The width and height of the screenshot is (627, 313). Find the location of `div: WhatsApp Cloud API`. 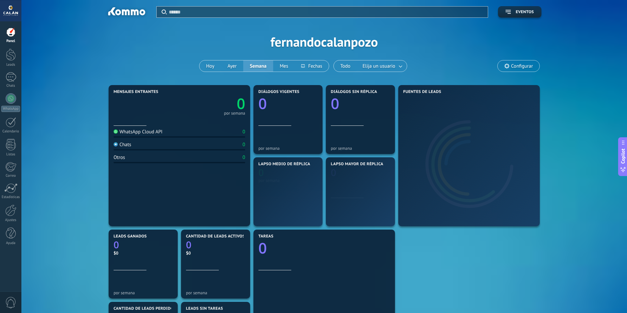

div: WhatsApp Cloud API is located at coordinates (138, 132).